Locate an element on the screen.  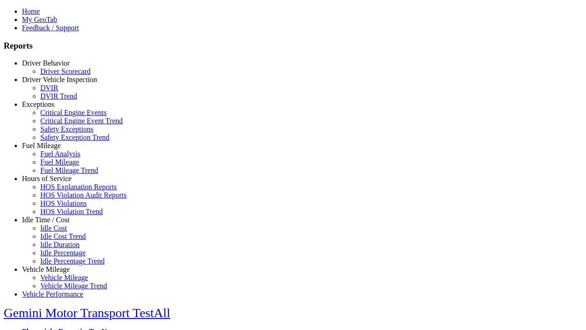
a: Home is located at coordinates (31, 11).